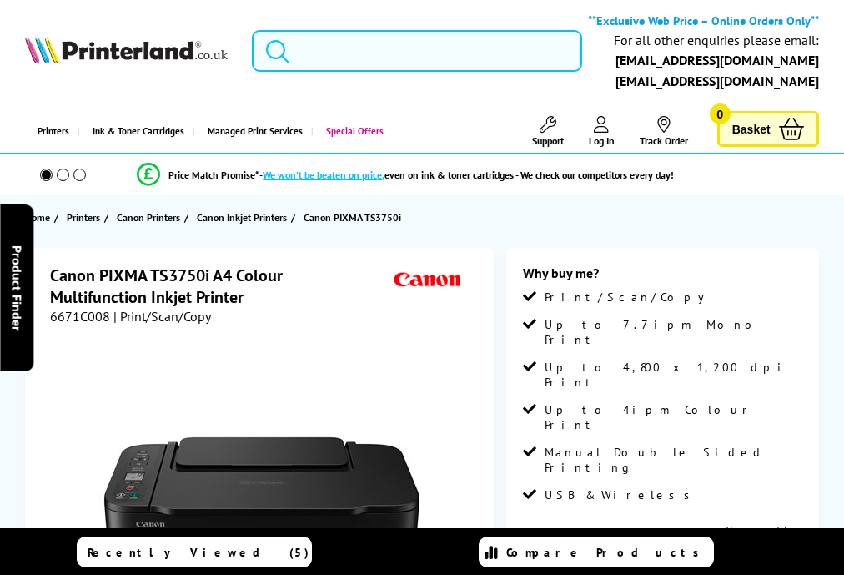 The image size is (844, 575). I want to click on a: Support, so click(548, 131).